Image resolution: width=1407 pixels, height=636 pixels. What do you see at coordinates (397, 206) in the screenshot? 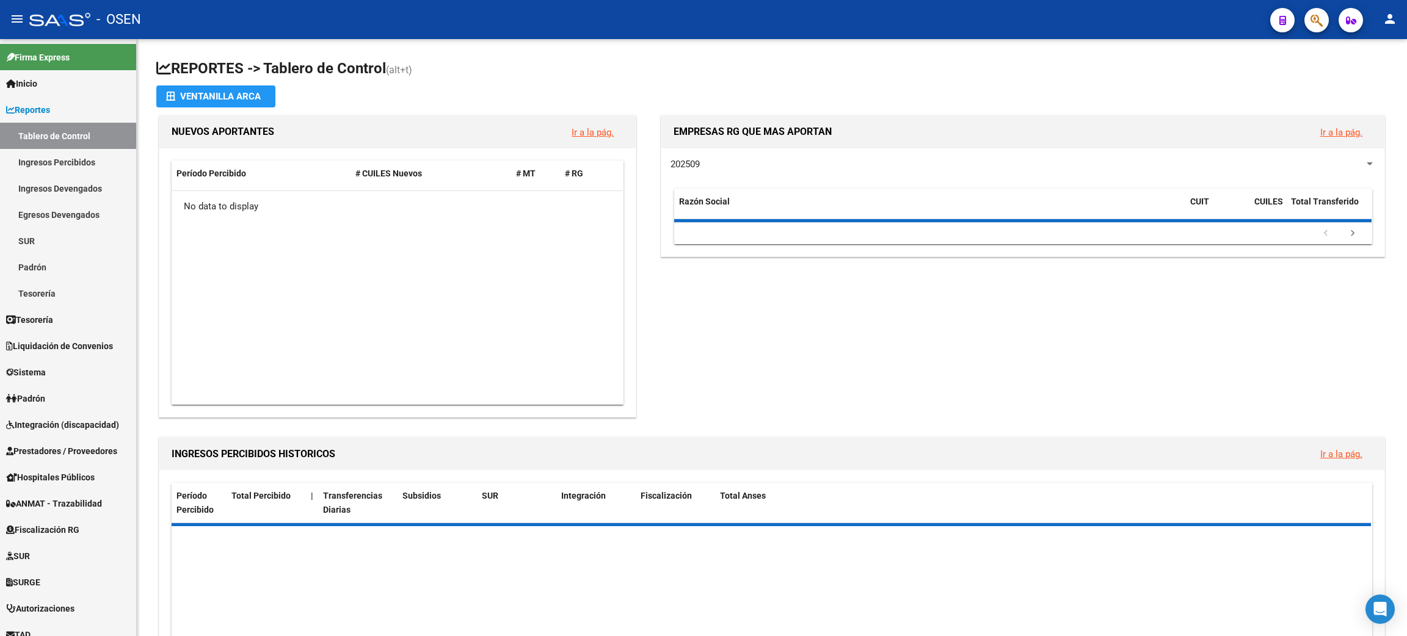
I see `div: No data to display` at bounding box center [397, 206].